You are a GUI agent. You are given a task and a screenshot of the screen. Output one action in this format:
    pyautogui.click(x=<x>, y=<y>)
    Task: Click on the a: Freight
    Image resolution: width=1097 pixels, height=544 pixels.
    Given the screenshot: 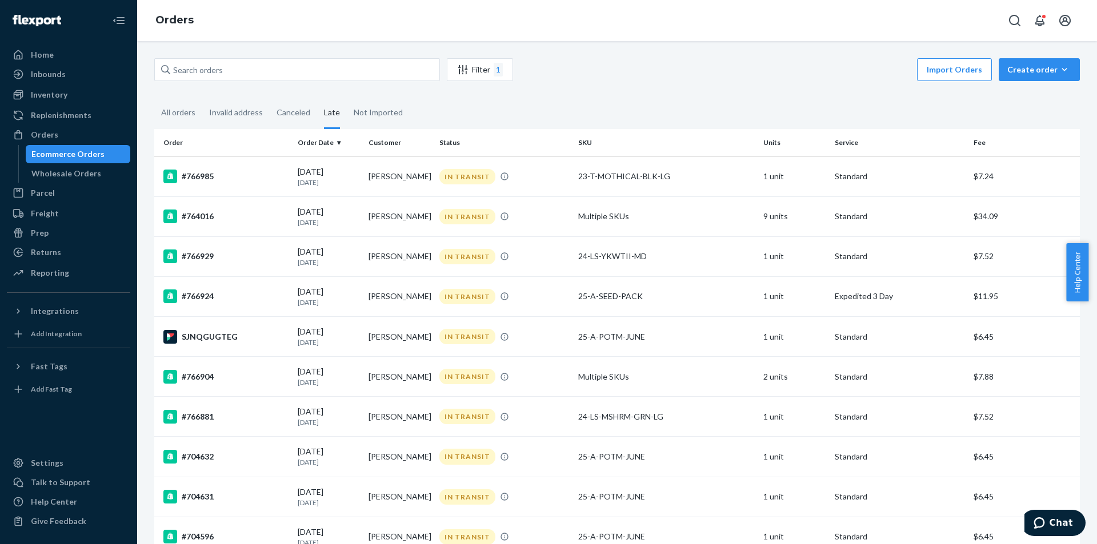 What is the action you would take?
    pyautogui.click(x=69, y=214)
    